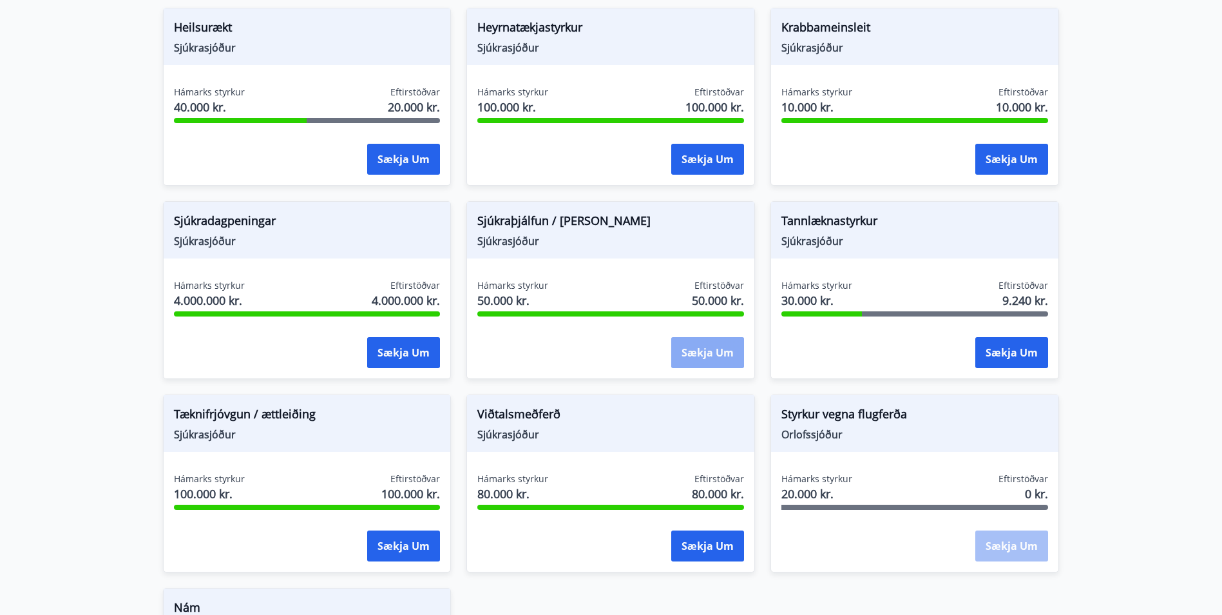 This screenshot has height=615, width=1222. Describe the element at coordinates (915, 223) in the screenshot. I see `span: Tannlæknastyrkur` at that location.